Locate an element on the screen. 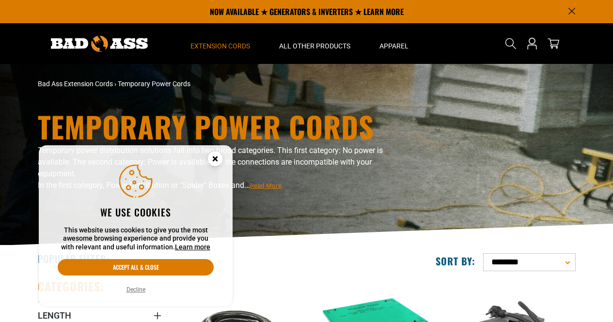 The image size is (613, 322). span: Temporary Power Cords is located at coordinates (154, 84).